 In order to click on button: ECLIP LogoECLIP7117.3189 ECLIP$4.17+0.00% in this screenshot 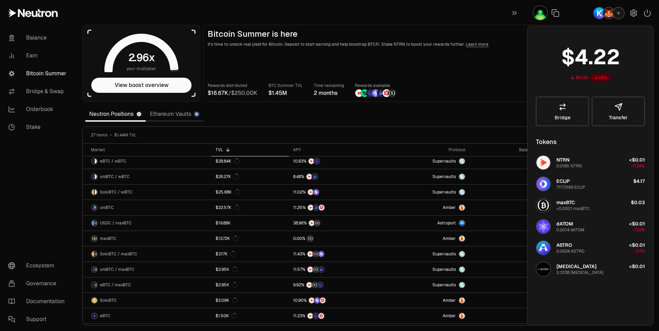, I will do `click(591, 184)`.